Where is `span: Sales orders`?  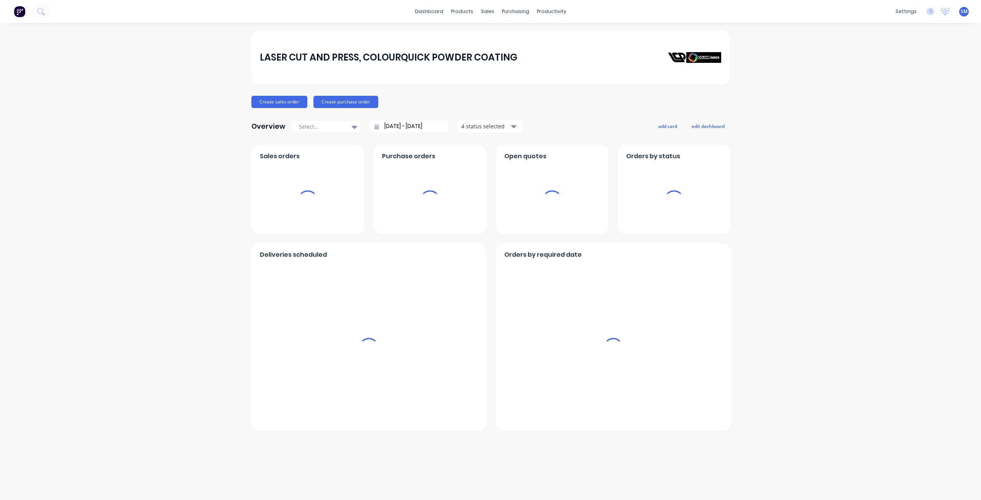
span: Sales orders is located at coordinates (280, 156).